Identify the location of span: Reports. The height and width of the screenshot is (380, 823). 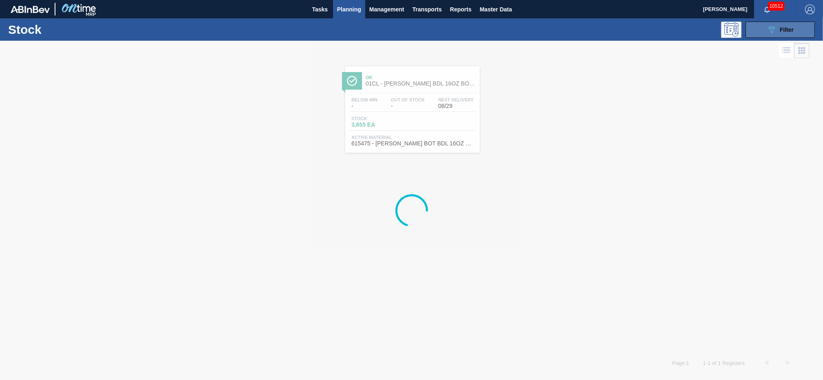
(460, 9).